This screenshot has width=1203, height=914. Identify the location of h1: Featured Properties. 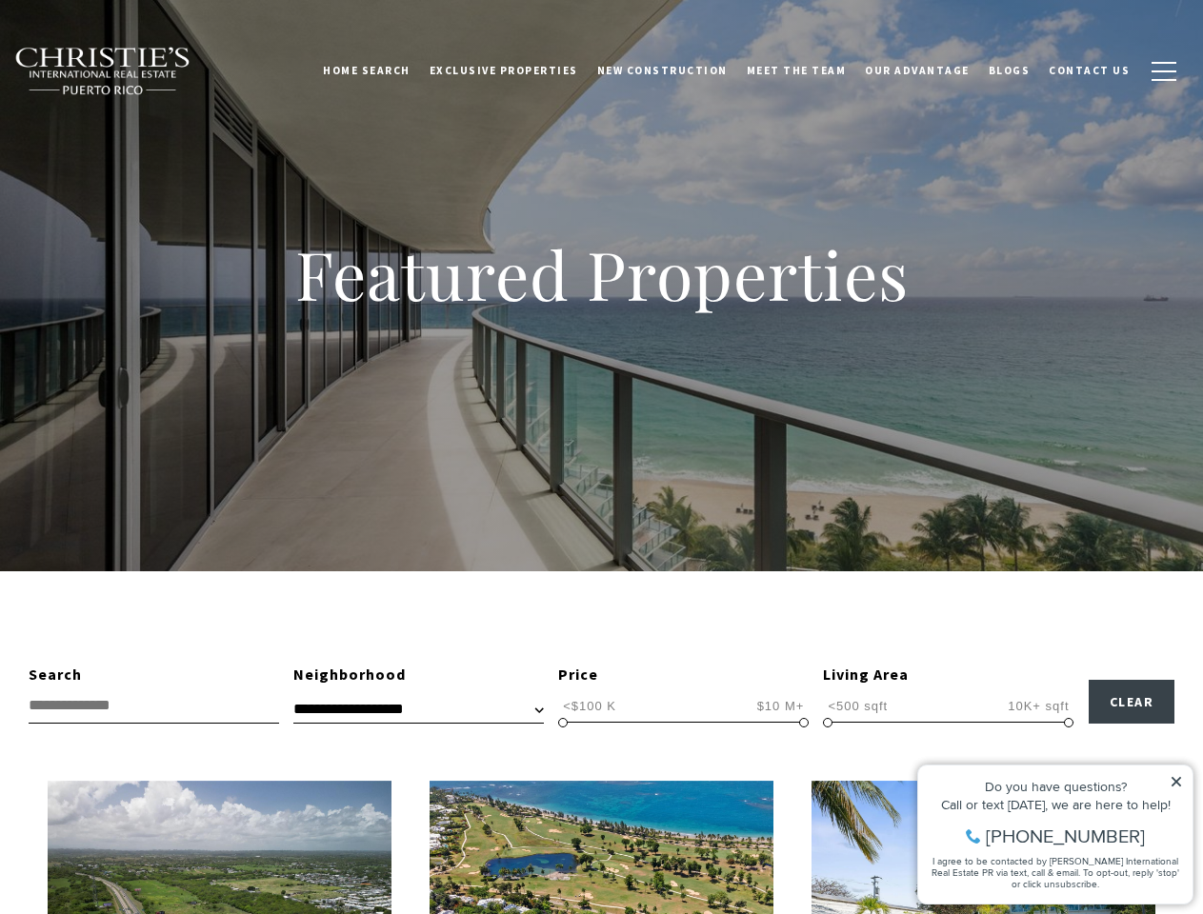
(602, 274).